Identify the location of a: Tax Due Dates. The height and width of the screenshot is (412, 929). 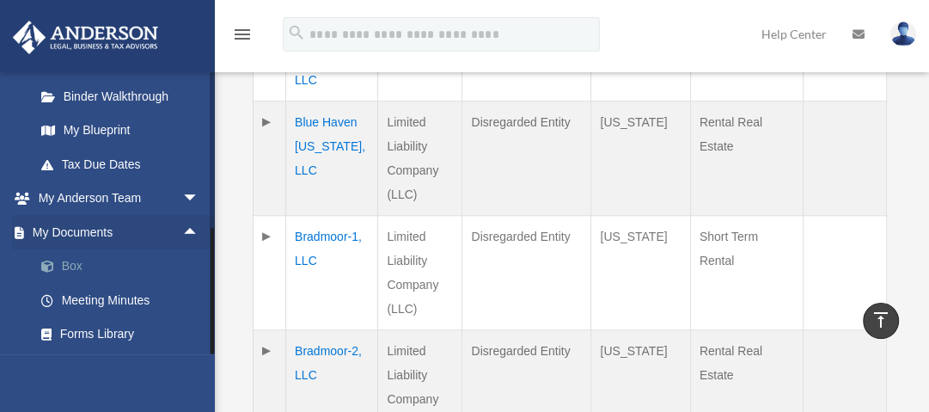
(120, 164).